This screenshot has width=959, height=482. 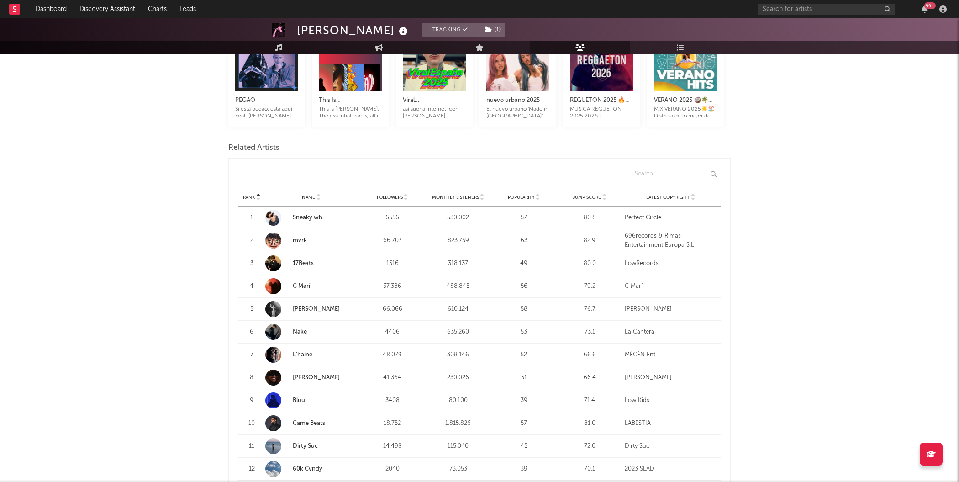 I want to click on div: 66.066, so click(x=392, y=309).